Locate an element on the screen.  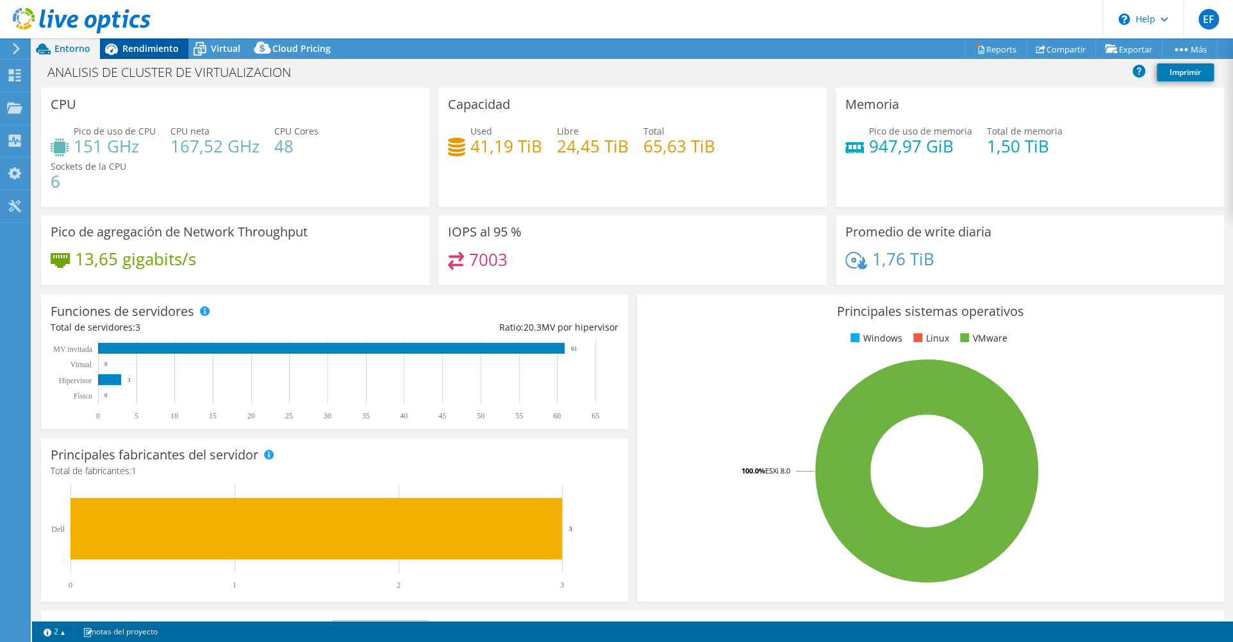
text: 50 is located at coordinates (481, 416).